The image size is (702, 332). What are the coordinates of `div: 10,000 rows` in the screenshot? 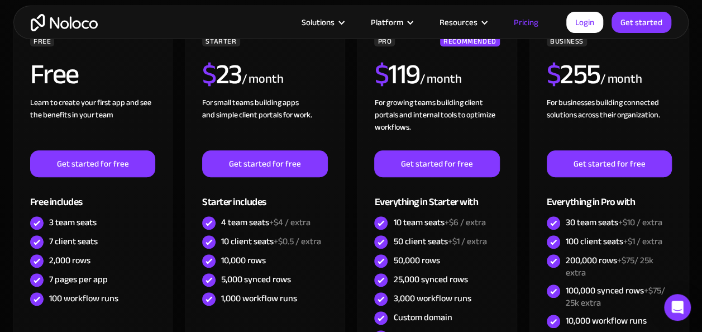 It's located at (244, 260).